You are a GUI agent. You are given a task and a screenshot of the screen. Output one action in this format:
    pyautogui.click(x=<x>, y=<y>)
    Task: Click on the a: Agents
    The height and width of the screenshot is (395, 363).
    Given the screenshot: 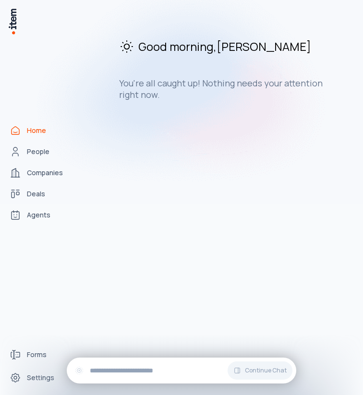 What is the action you would take?
    pyautogui.click(x=42, y=215)
    